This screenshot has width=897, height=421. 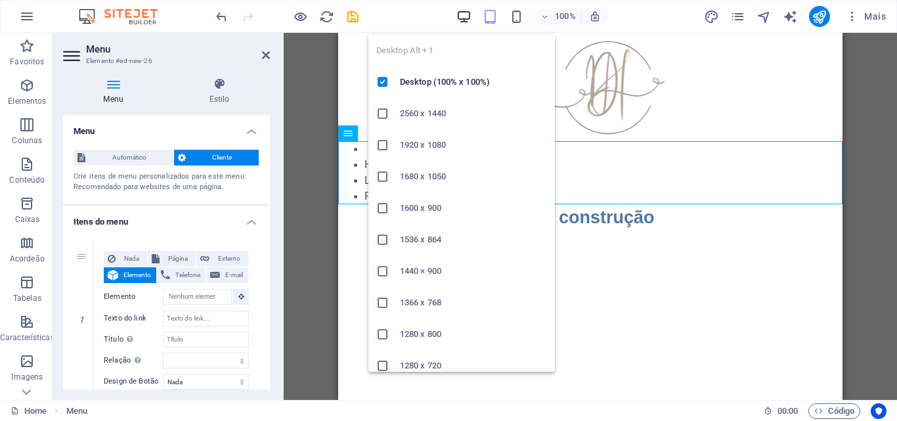 What do you see at coordinates (181, 275) in the screenshot?
I see `button: Telefone` at bounding box center [181, 275].